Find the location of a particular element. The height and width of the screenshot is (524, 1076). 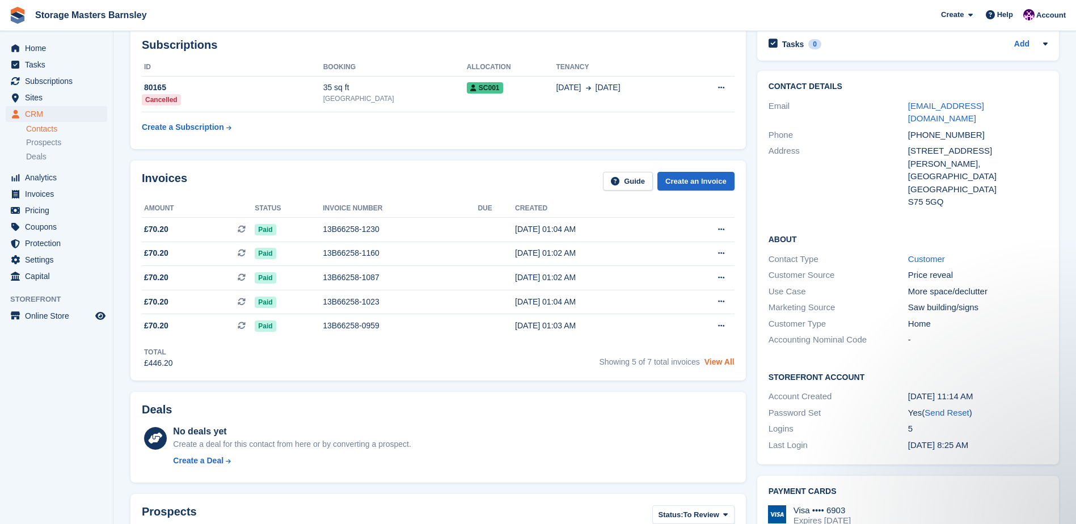

div: More space/declutter is located at coordinates (978, 292).